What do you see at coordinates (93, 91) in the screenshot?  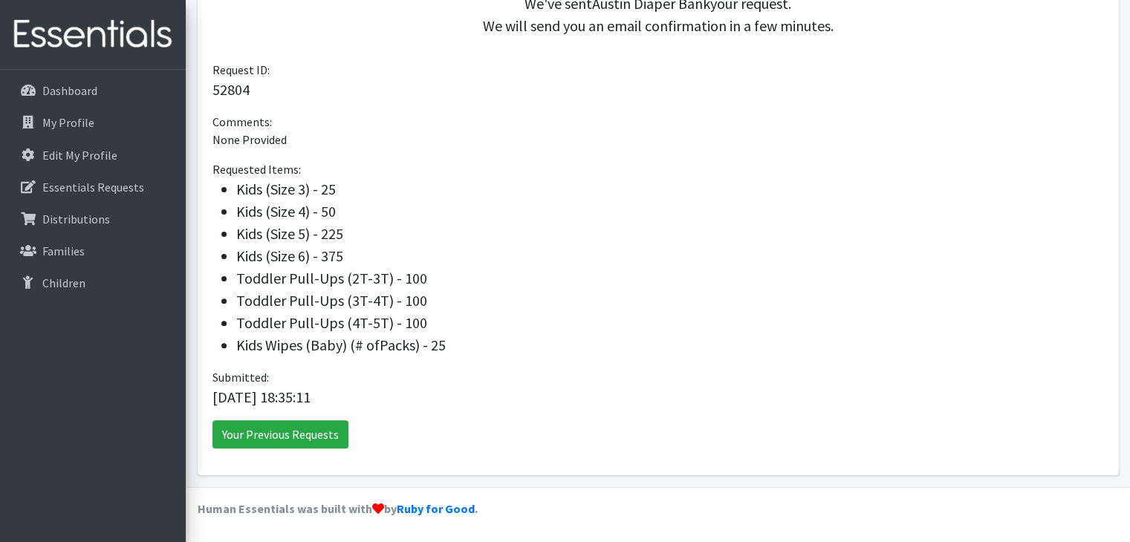 I see `a: Dashboard` at bounding box center [93, 91].